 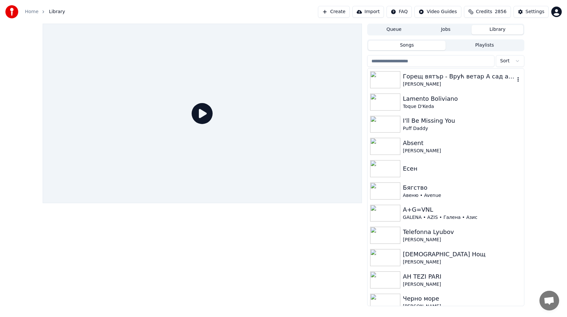 I want to click on span: 2856, so click(x=500, y=12).